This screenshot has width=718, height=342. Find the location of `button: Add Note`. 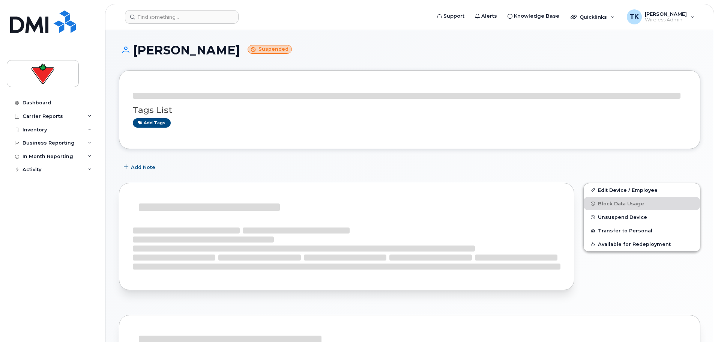

button: Add Note is located at coordinates (140, 167).